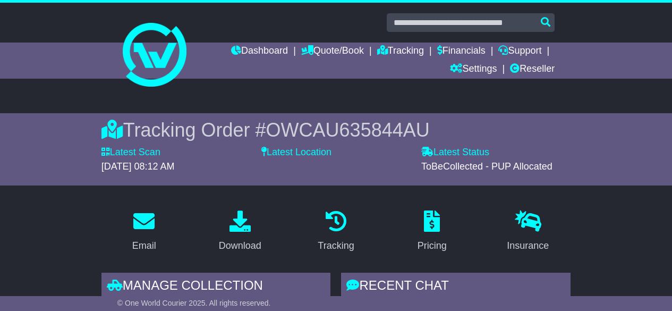 This screenshot has height=311, width=672. Describe the element at coordinates (519, 51) in the screenshot. I see `a: Support` at that location.